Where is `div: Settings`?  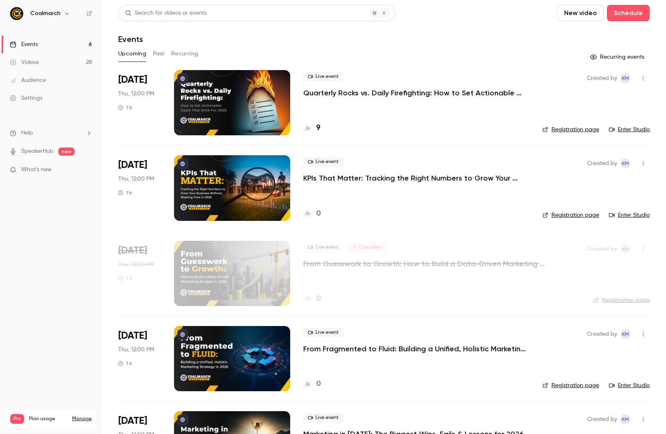
div: Settings is located at coordinates (26, 98).